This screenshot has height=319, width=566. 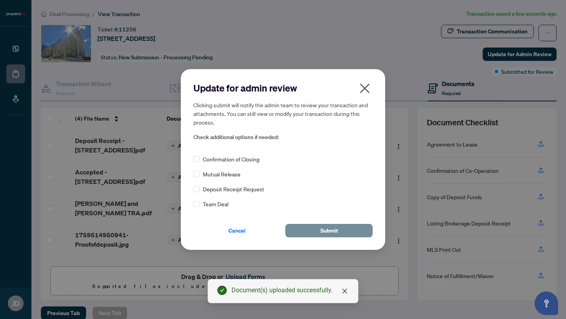 I want to click on span: check-circle, so click(x=222, y=290).